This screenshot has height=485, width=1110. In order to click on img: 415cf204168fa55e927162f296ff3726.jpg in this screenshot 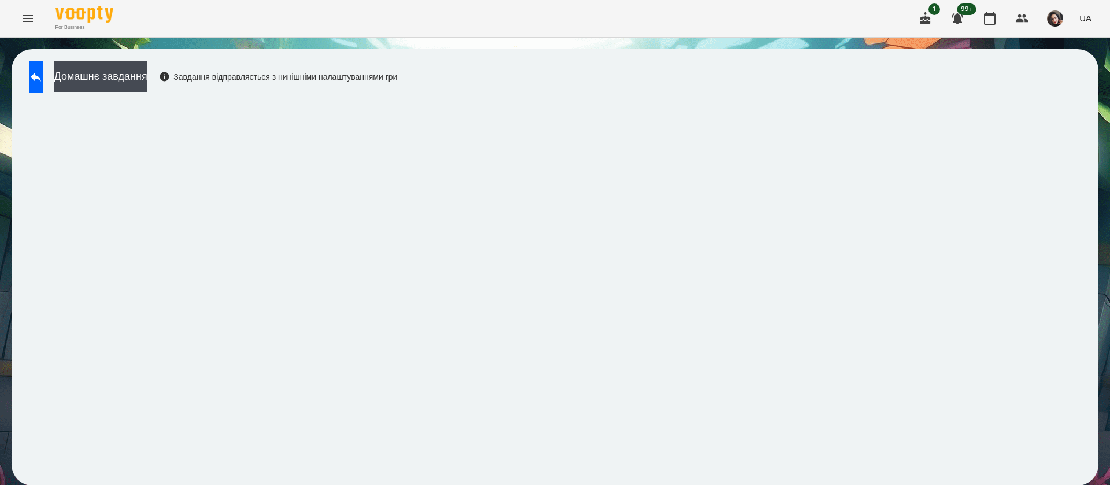, I will do `click(1055, 19)`.